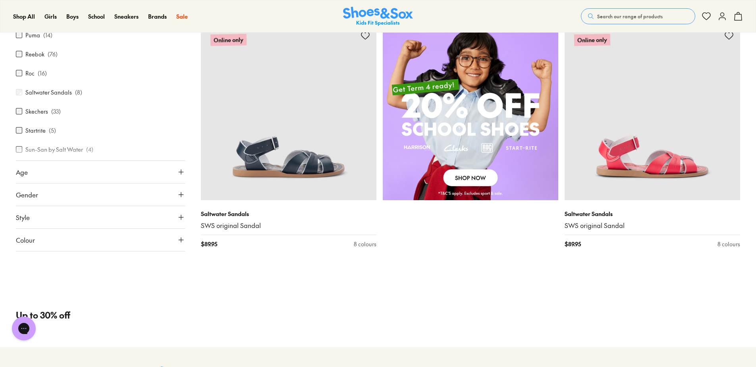 This screenshot has height=367, width=756. I want to click on img: 20% off school shoes shop now, so click(470, 112).